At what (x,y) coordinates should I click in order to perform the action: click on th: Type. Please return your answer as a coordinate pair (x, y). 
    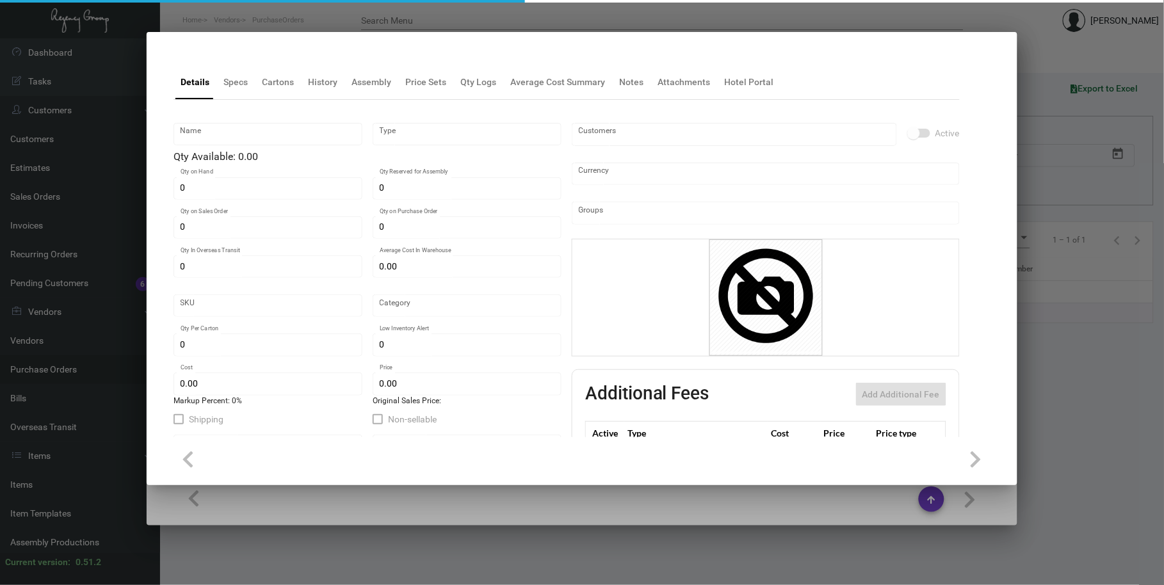
    Looking at the image, I should click on (696, 433).